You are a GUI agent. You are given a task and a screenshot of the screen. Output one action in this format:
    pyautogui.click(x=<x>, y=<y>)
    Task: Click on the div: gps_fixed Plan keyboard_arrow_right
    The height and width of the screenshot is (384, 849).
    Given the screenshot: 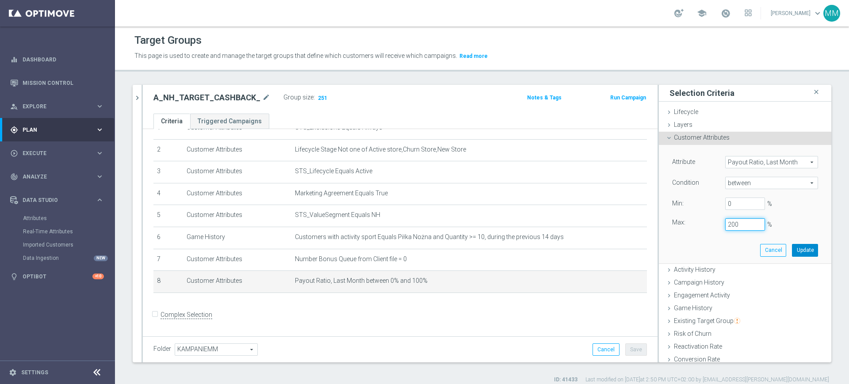 What is the action you would take?
    pyautogui.click(x=57, y=130)
    